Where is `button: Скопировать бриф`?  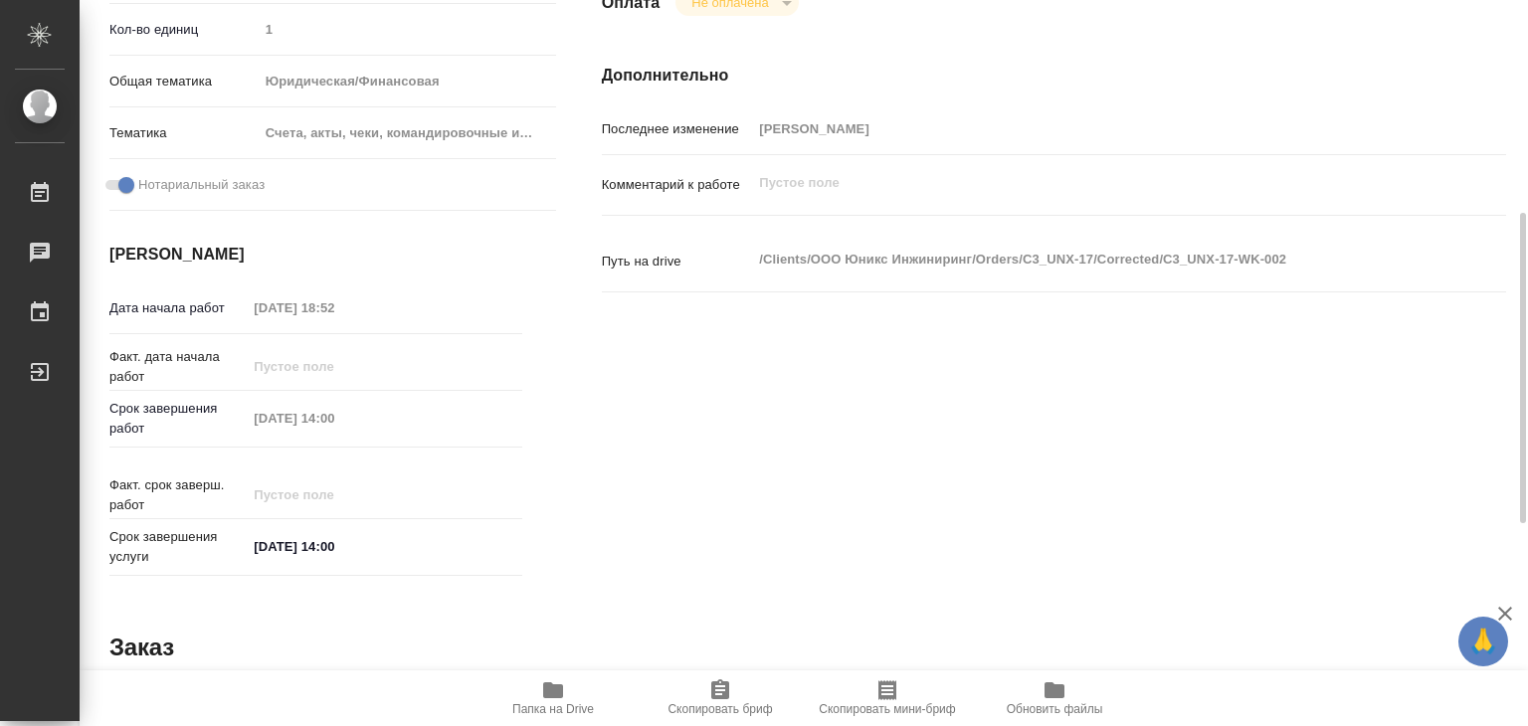
button: Скопировать бриф is located at coordinates (720, 698).